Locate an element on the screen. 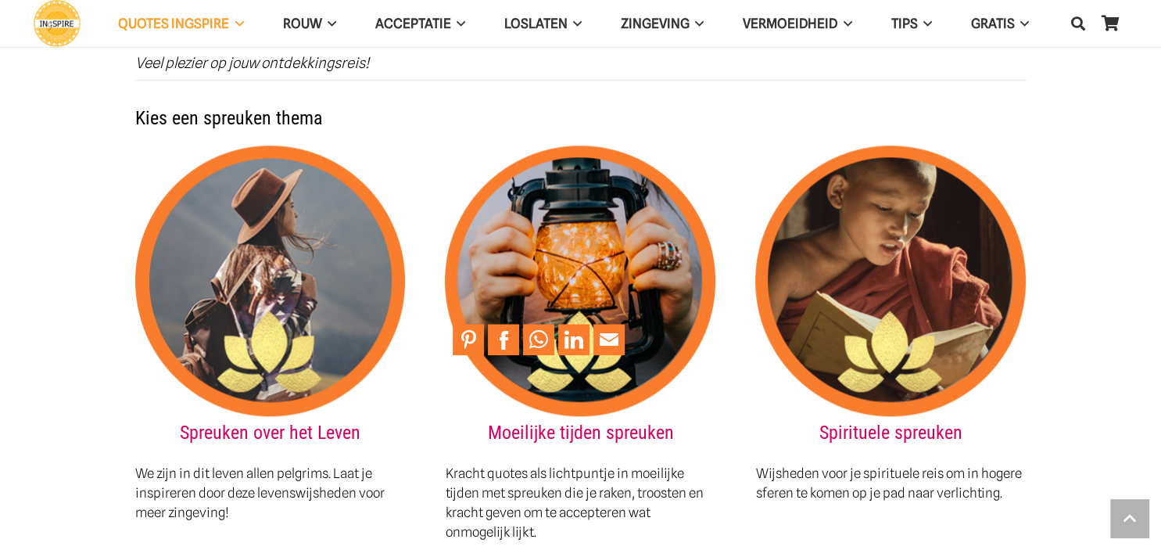 Image resolution: width=1161 pixels, height=550 pixels. span: ROUW Menu is located at coordinates (328, 23).